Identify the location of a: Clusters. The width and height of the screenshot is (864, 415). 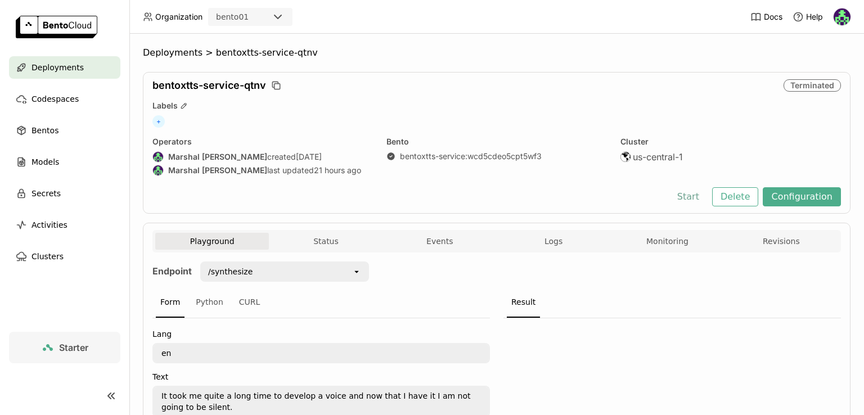
(65, 257).